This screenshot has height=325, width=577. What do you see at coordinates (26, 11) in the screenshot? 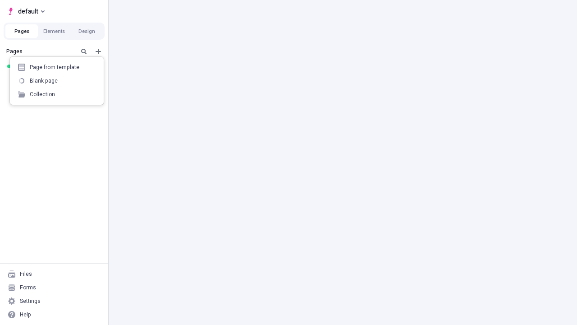
I see `button: Select site` at bounding box center [26, 11].